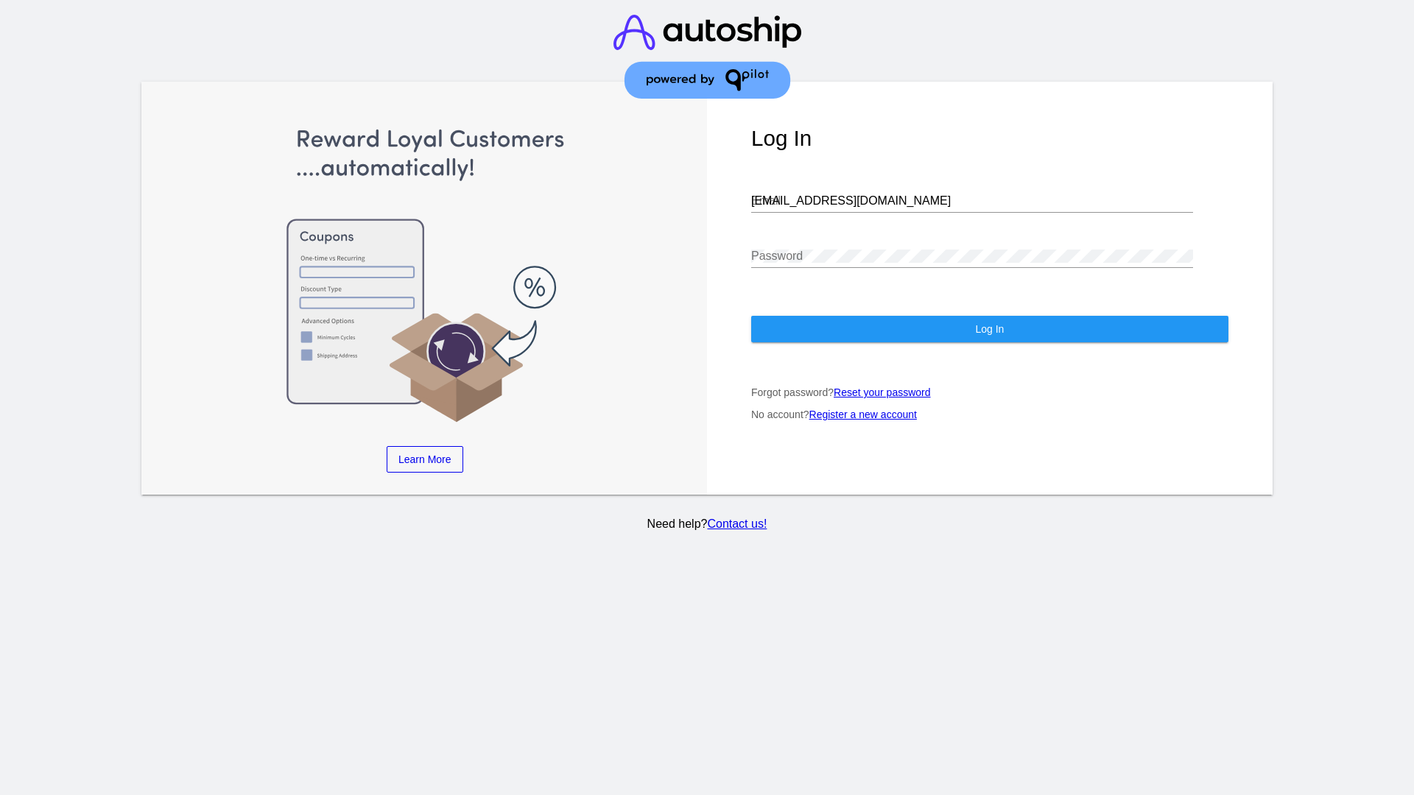 Image resolution: width=1414 pixels, height=795 pixels. I want to click on a: Register a new account, so click(863, 415).